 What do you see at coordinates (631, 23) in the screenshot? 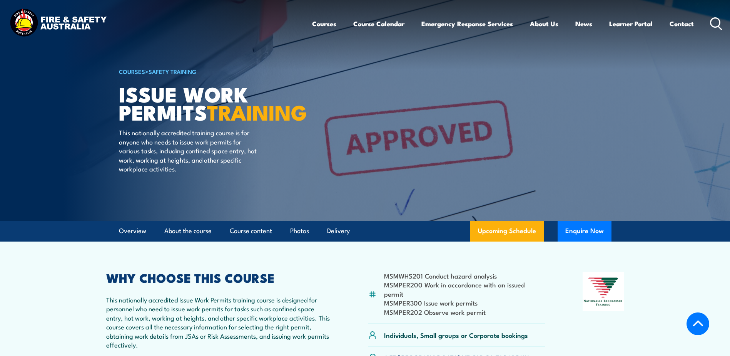
I see `a: Learner Portal` at bounding box center [631, 23].